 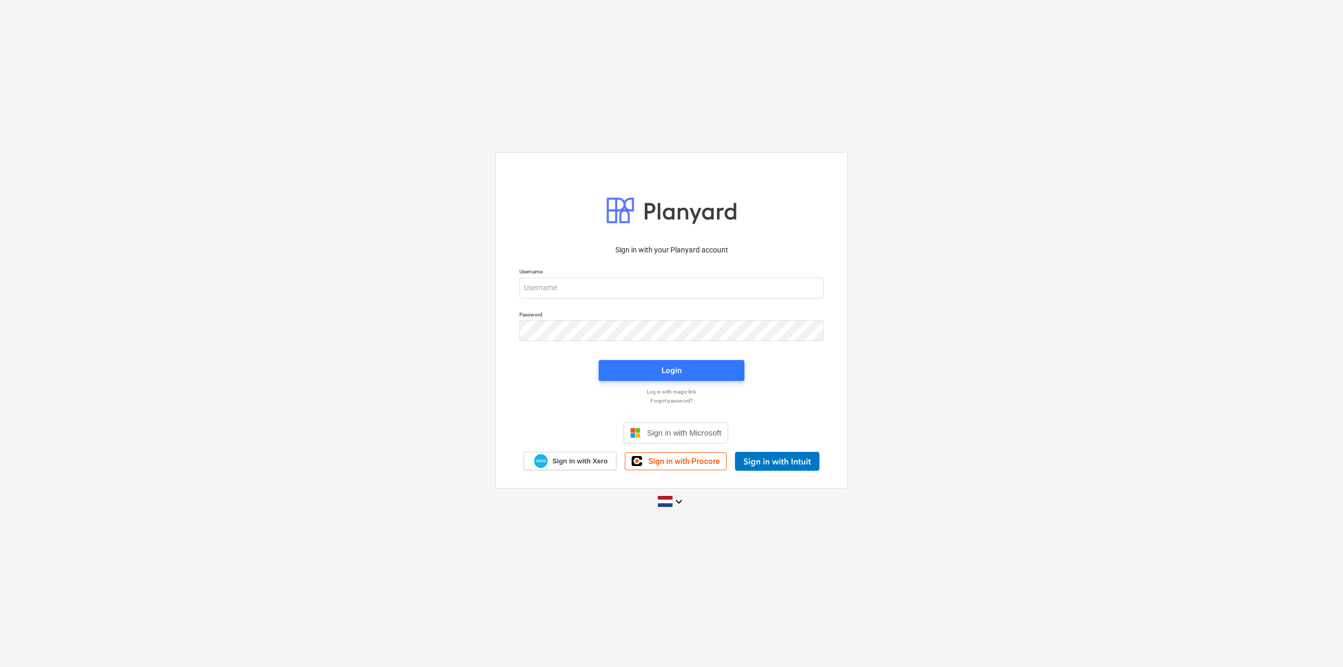 What do you see at coordinates (671, 400) in the screenshot?
I see `a: Forgot password?` at bounding box center [671, 400].